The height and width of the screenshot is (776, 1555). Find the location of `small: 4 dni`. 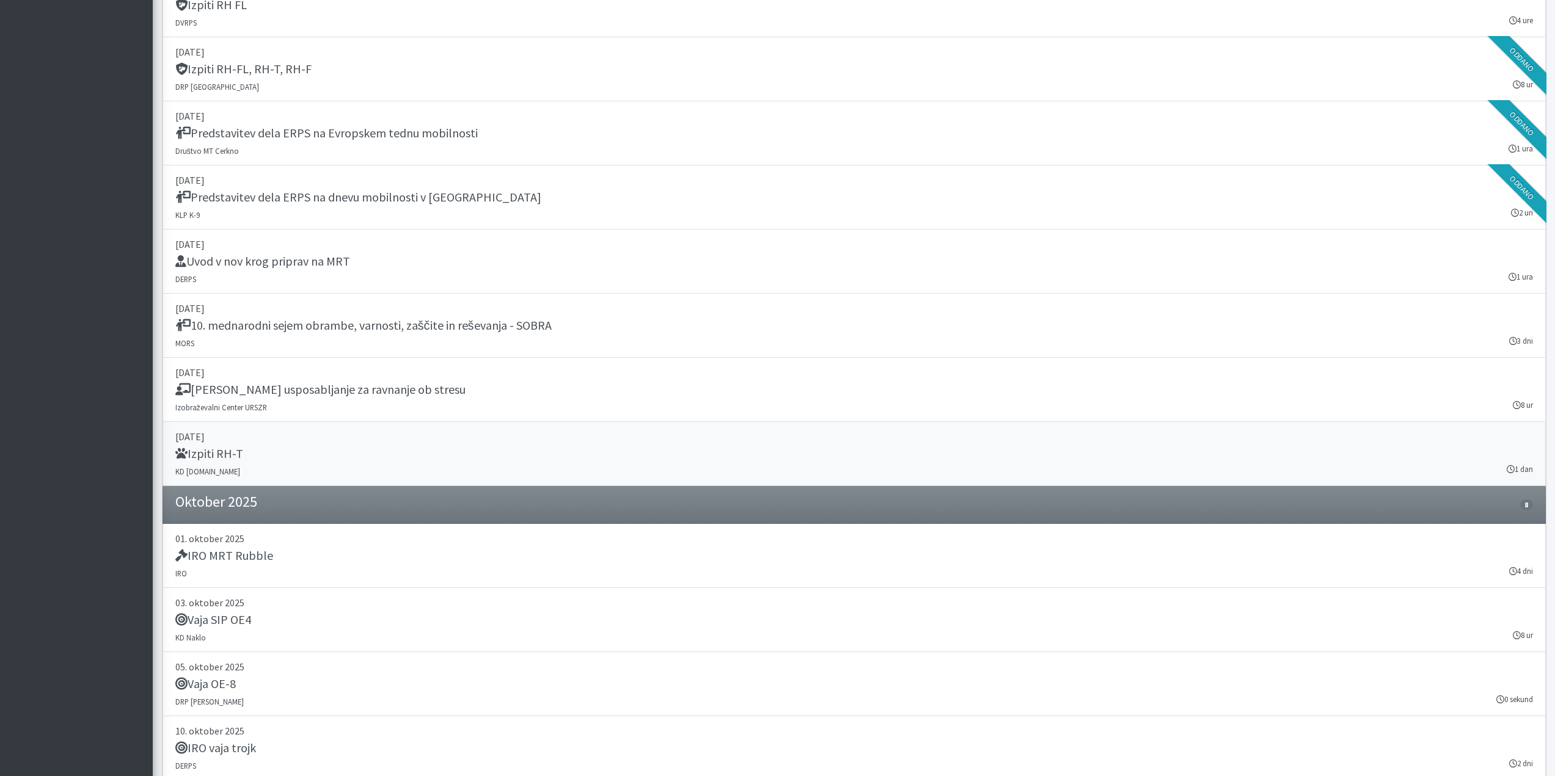

small: 4 dni is located at coordinates (1520, 571).